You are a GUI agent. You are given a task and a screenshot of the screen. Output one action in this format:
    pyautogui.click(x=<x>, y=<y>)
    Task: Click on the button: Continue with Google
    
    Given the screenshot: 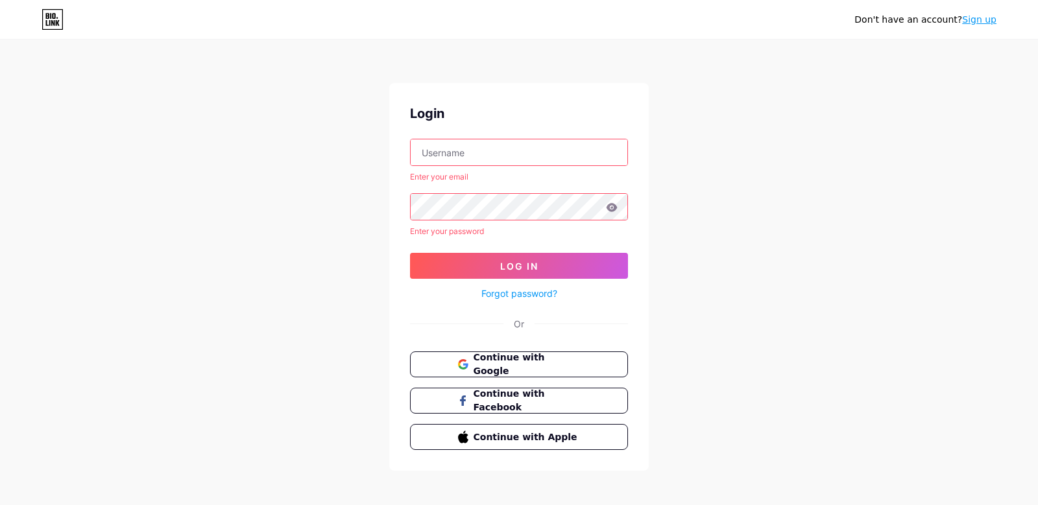 What is the action you would take?
    pyautogui.click(x=519, y=365)
    